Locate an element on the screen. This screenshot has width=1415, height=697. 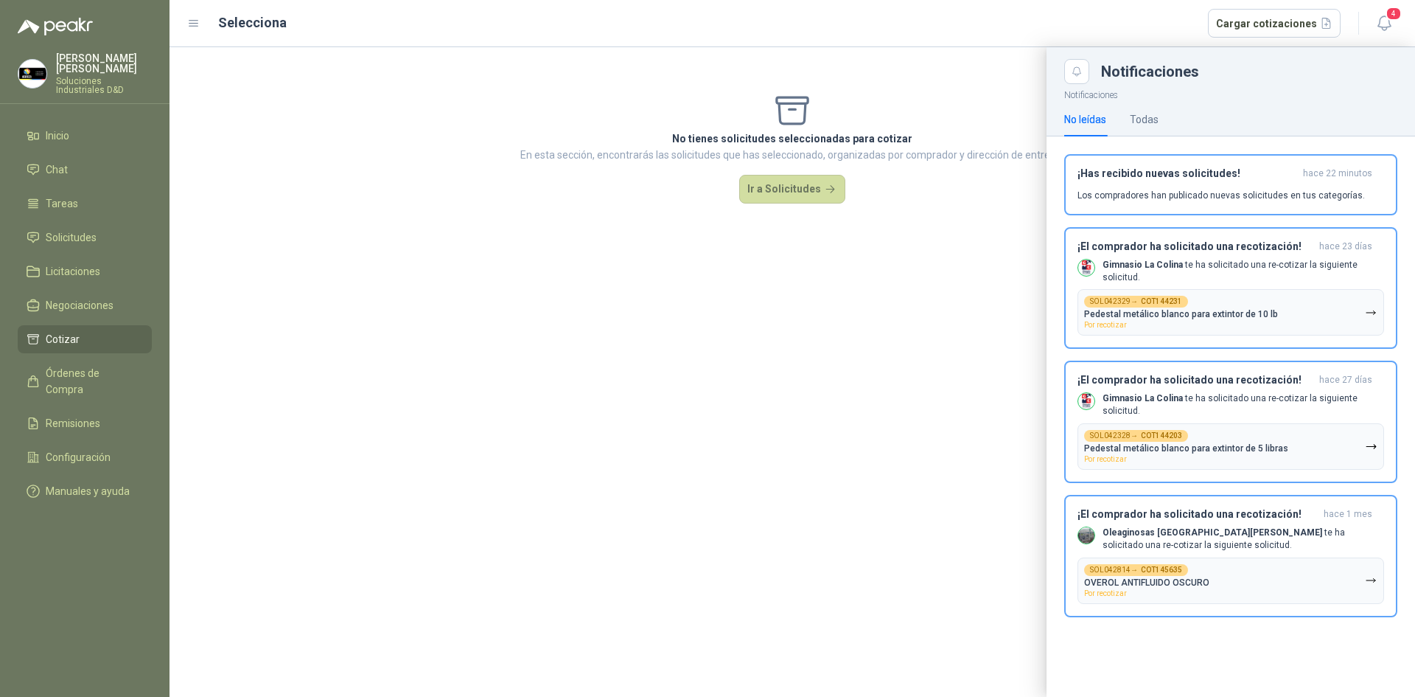
div: No leídas is located at coordinates (1085, 119).